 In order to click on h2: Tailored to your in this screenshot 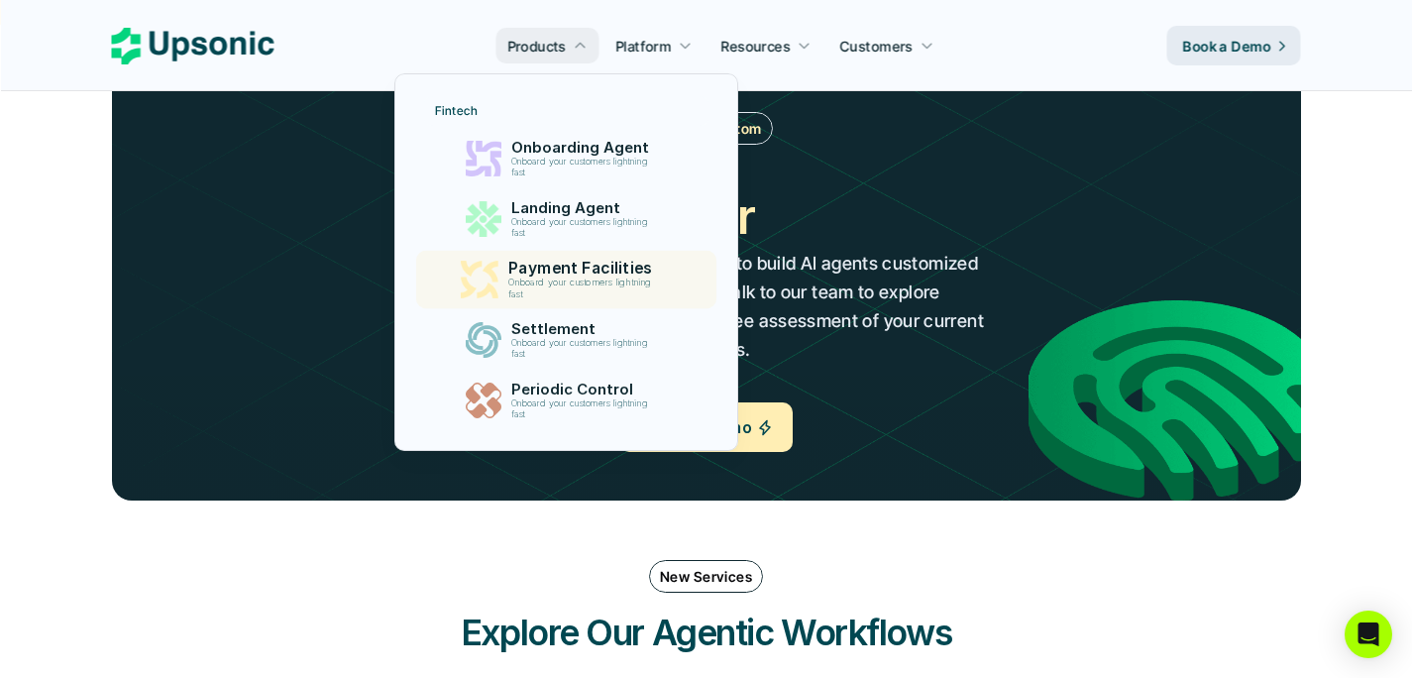, I will do `click(589, 216)`.